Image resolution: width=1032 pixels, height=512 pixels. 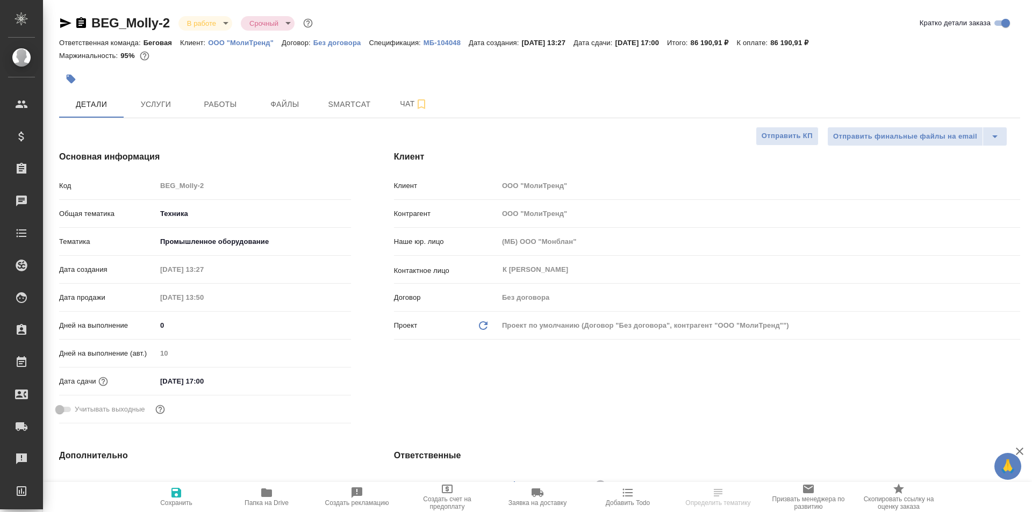 I want to click on button: Добавить Todo, so click(x=628, y=497).